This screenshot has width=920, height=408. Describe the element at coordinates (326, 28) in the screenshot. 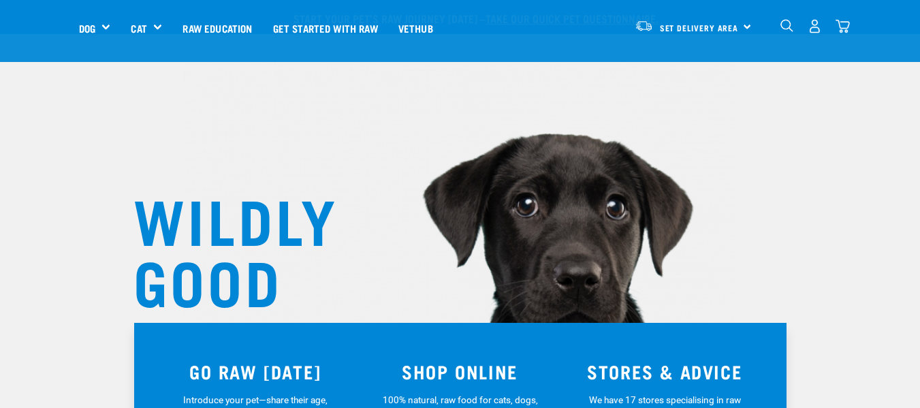

I see `a: Get started with Raw` at that location.